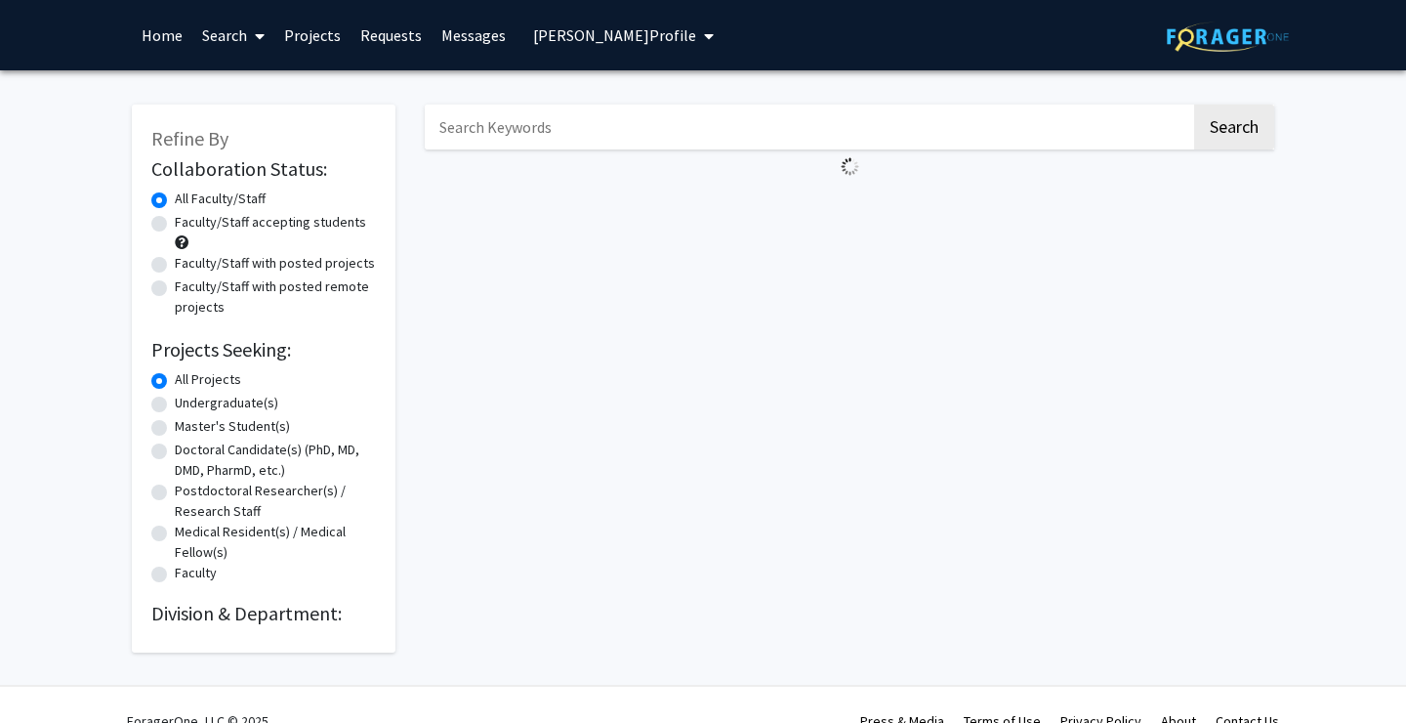 The height and width of the screenshot is (723, 1406). Describe the element at coordinates (162, 35) in the screenshot. I see `a: Home` at that location.